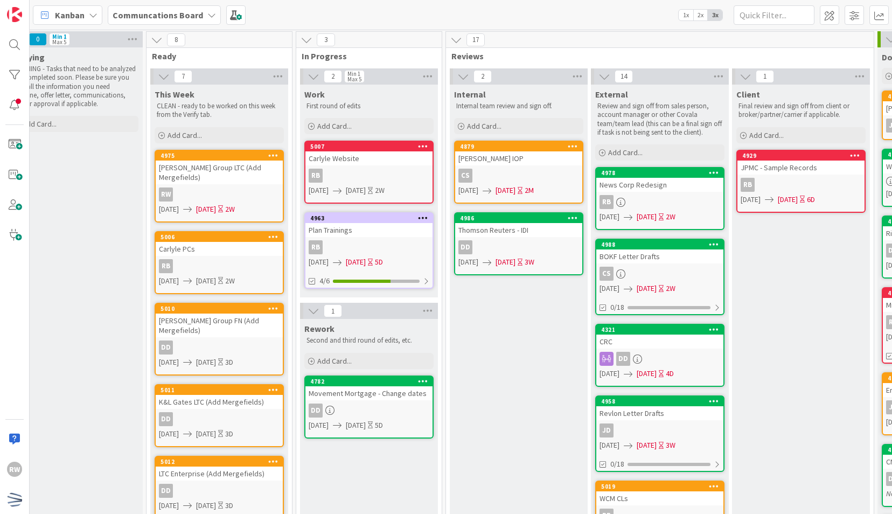 The height and width of the screenshot is (514, 892). I want to click on div: 4321, so click(660, 330).